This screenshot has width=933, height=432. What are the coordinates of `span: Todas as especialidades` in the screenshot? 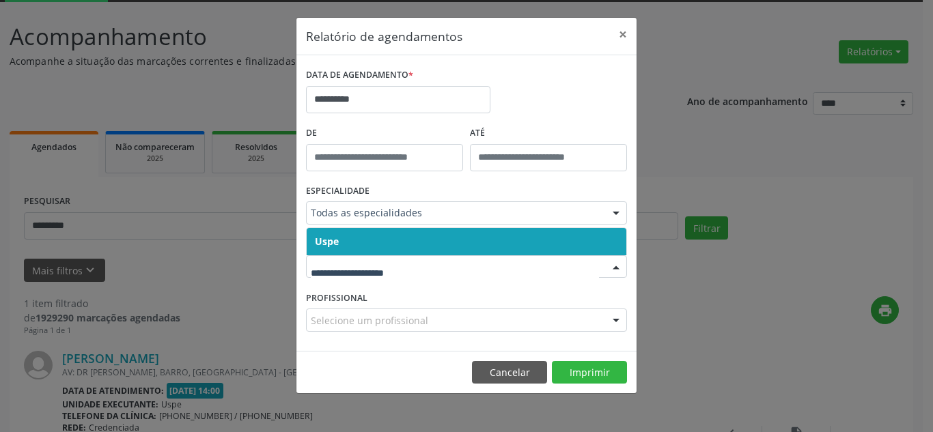 It's located at (455, 213).